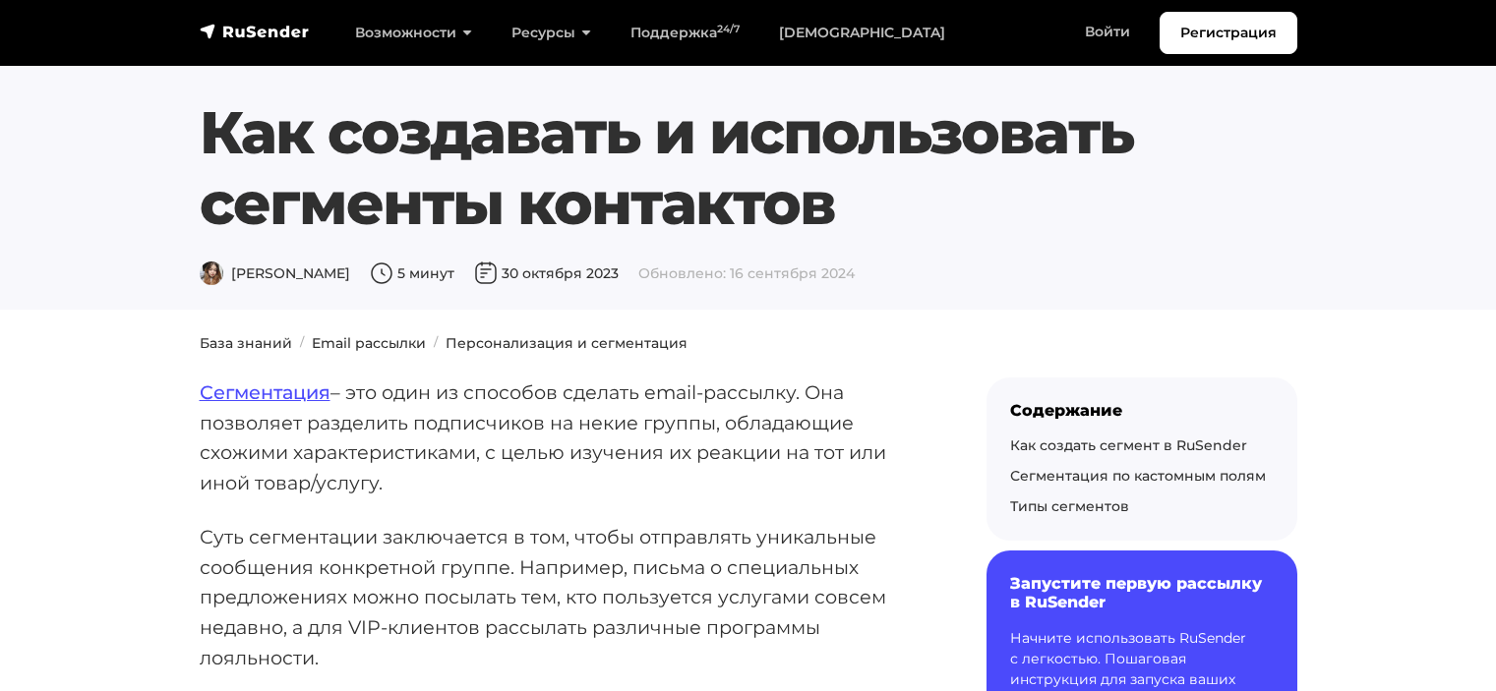 The image size is (1496, 691). I want to click on a: Как создать сегмент в RuSender, so click(1128, 446).